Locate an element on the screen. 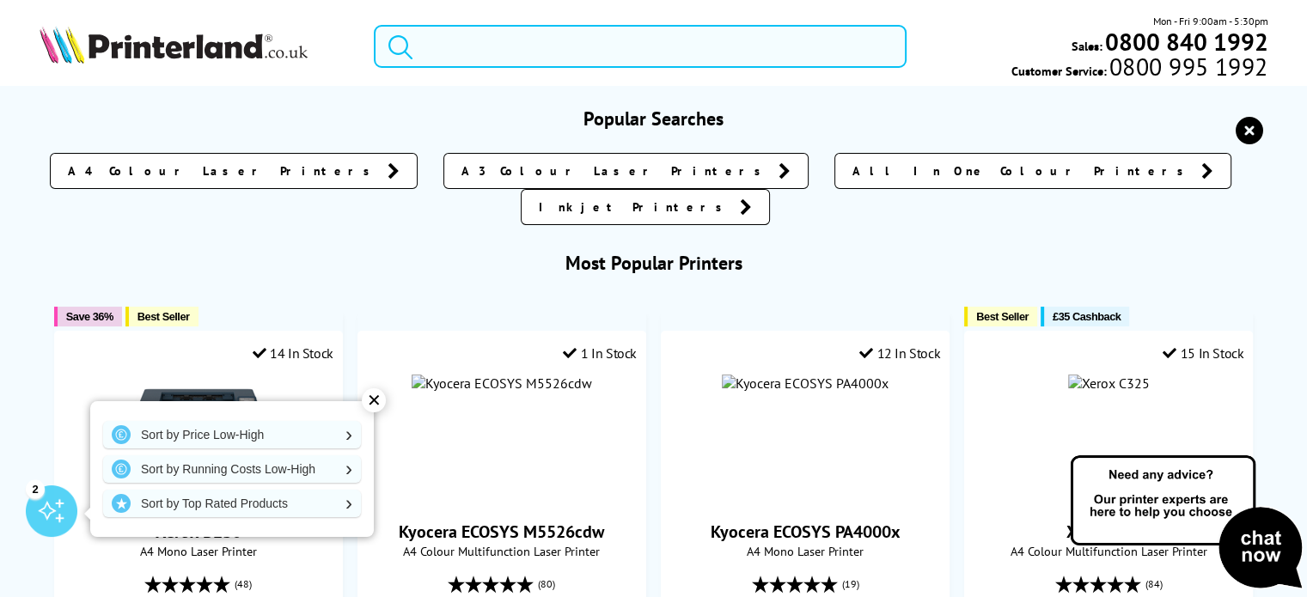 The image size is (1307, 597). div: 1 In Stock is located at coordinates (600, 353).